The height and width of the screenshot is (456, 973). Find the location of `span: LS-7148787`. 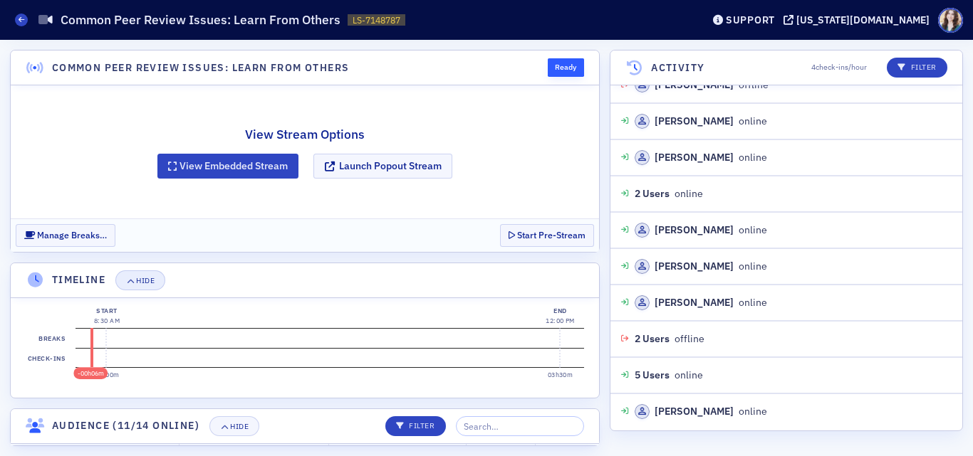

span: LS-7148787 is located at coordinates (376, 20).